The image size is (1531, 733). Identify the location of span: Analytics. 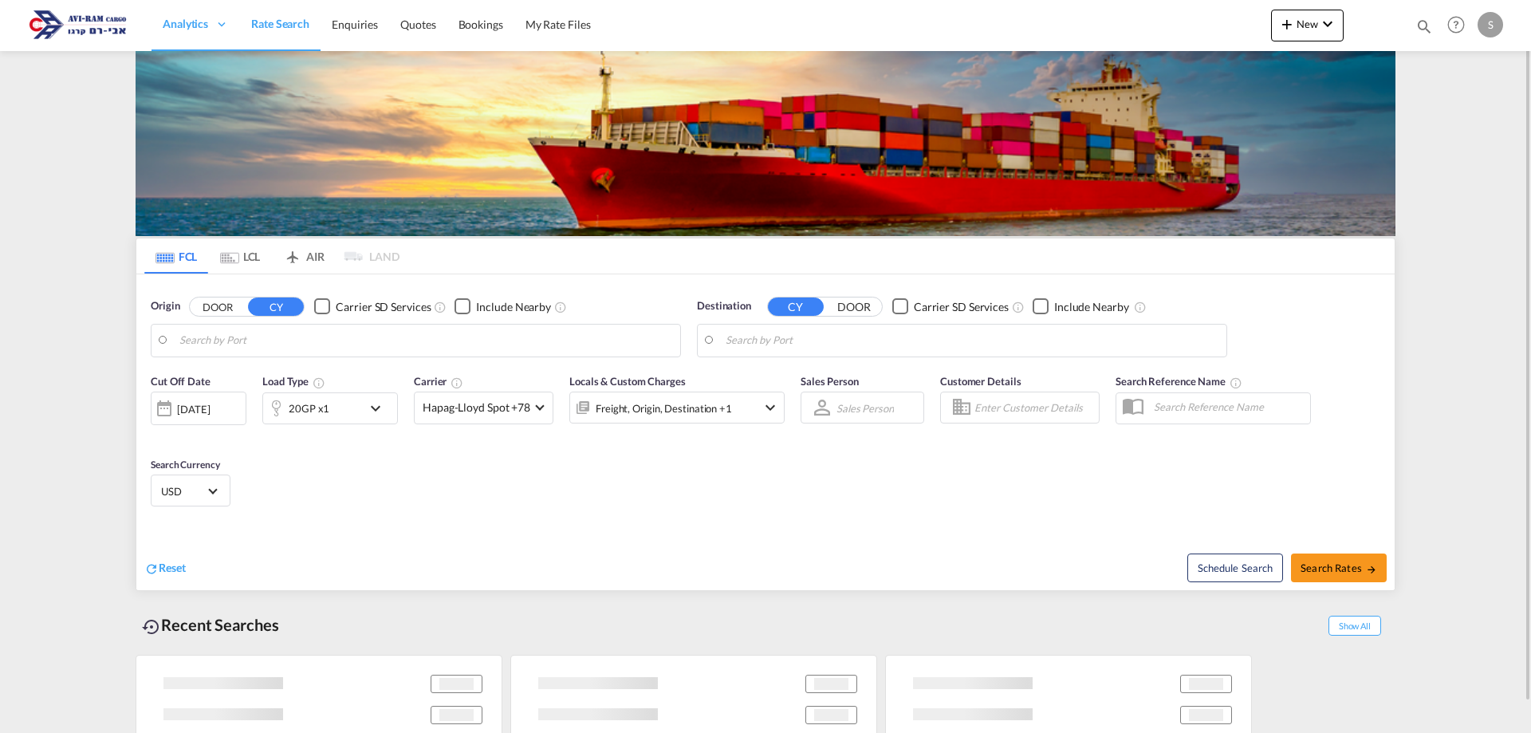
(185, 24).